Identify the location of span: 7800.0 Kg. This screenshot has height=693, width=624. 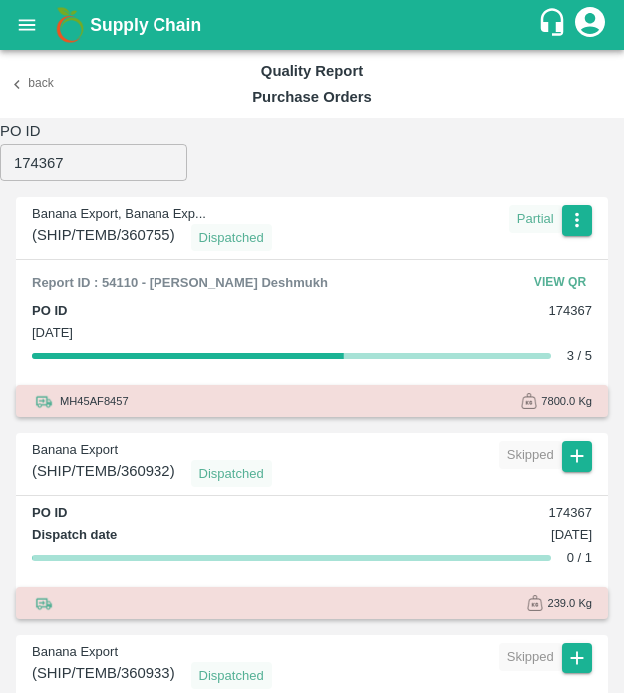
(566, 401).